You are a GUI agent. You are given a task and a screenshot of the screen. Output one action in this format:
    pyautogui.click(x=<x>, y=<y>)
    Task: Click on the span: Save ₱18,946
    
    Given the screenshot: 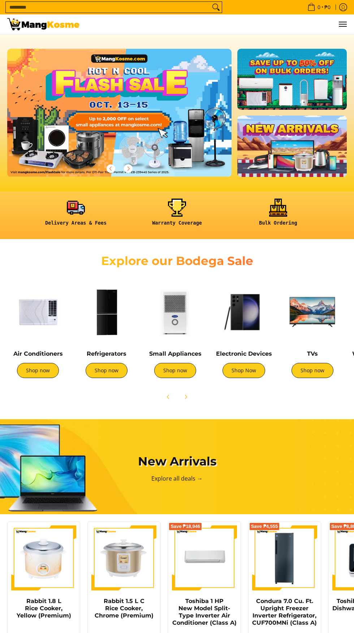 What is the action you would take?
    pyautogui.click(x=185, y=527)
    